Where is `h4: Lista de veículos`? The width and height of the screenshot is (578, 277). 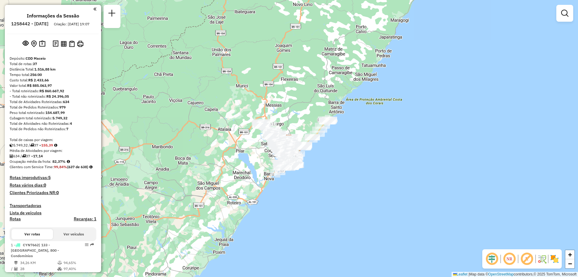 h4: Lista de veículos is located at coordinates (53, 213).